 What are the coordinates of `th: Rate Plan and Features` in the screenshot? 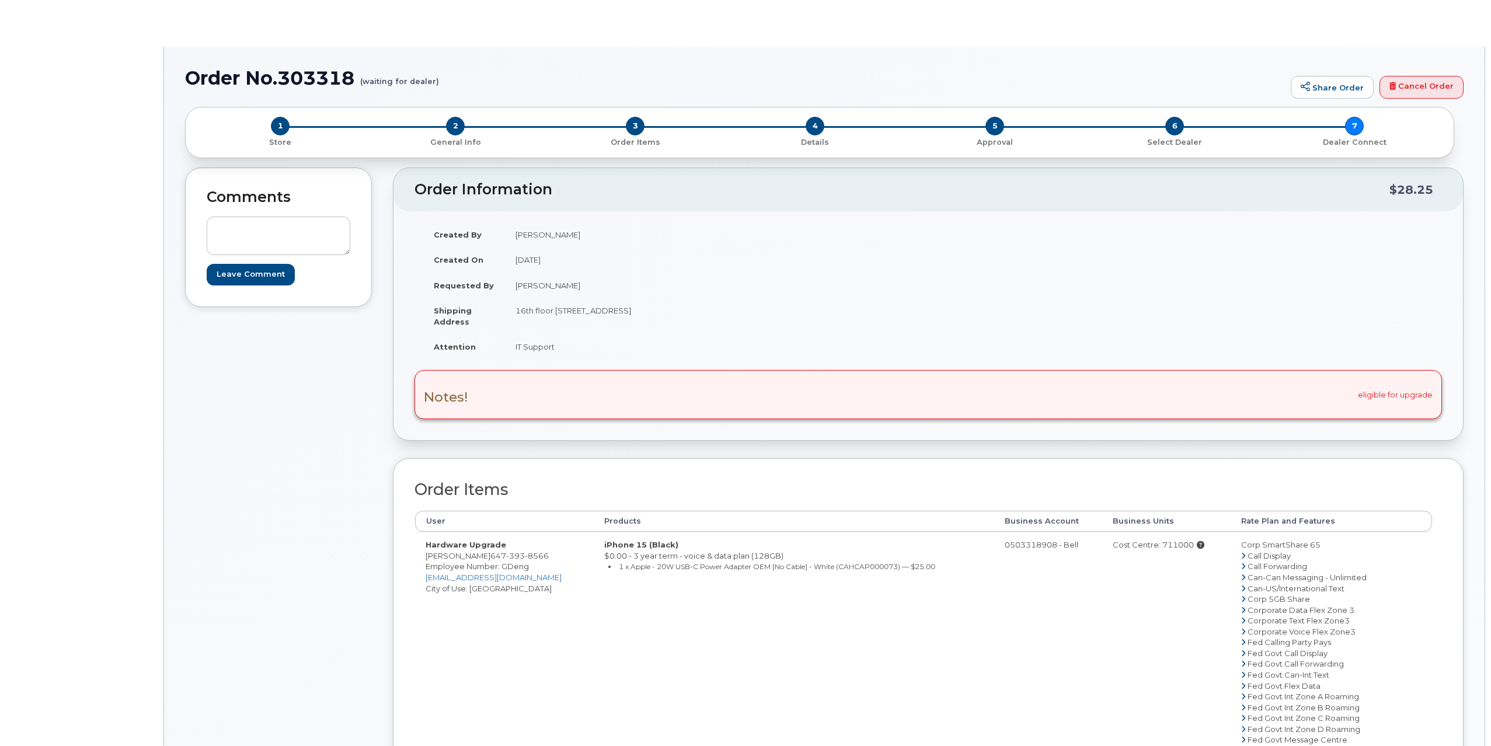 It's located at (1331, 521).